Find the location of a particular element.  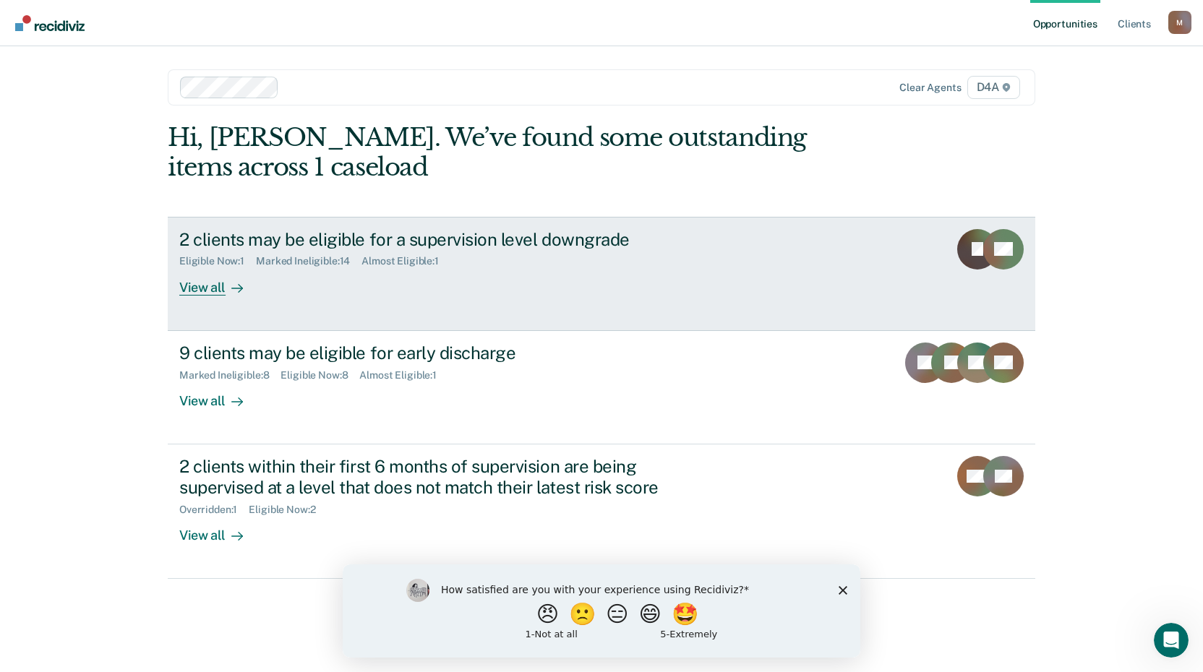

a: 2 clients within their first 6 months of supervision are being supervised at a level that does no... is located at coordinates (601, 512).